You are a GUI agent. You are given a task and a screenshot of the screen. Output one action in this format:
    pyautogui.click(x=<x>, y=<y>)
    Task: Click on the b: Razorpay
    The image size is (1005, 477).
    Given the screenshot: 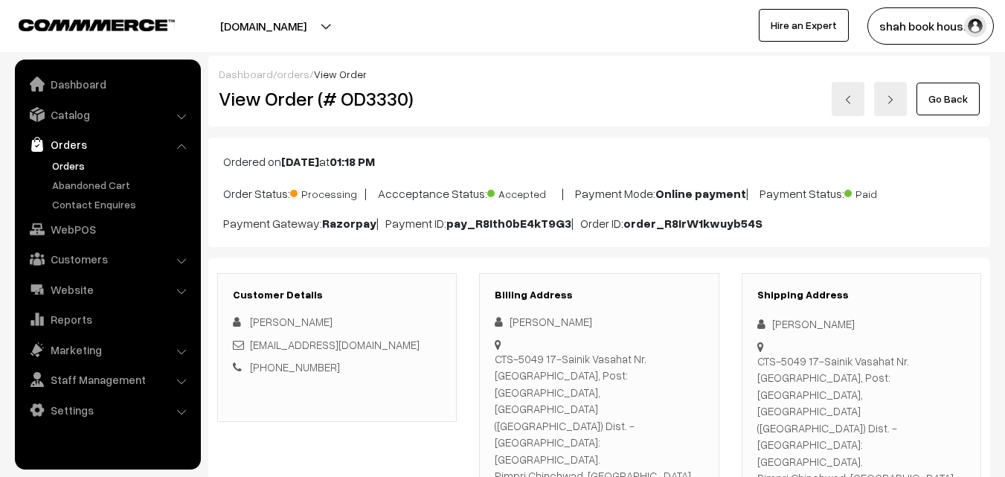 What is the action you would take?
    pyautogui.click(x=349, y=223)
    